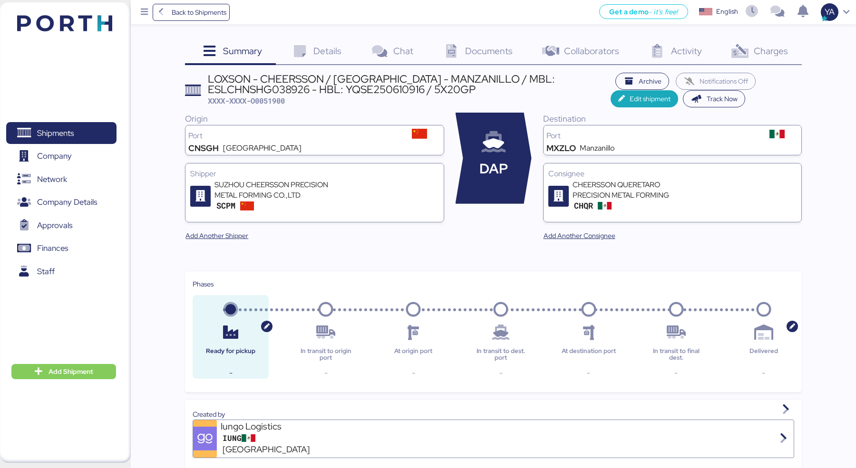  Describe the element at coordinates (589, 355) in the screenshot. I see `div: At destination port` at that location.